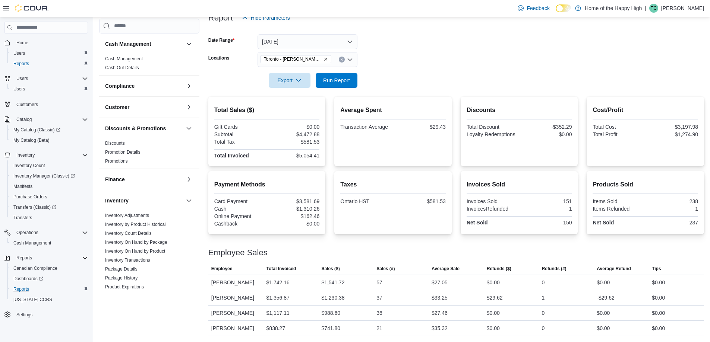 This screenshot has width=710, height=342. Describe the element at coordinates (144, 107) in the screenshot. I see `button: Customer` at that location.